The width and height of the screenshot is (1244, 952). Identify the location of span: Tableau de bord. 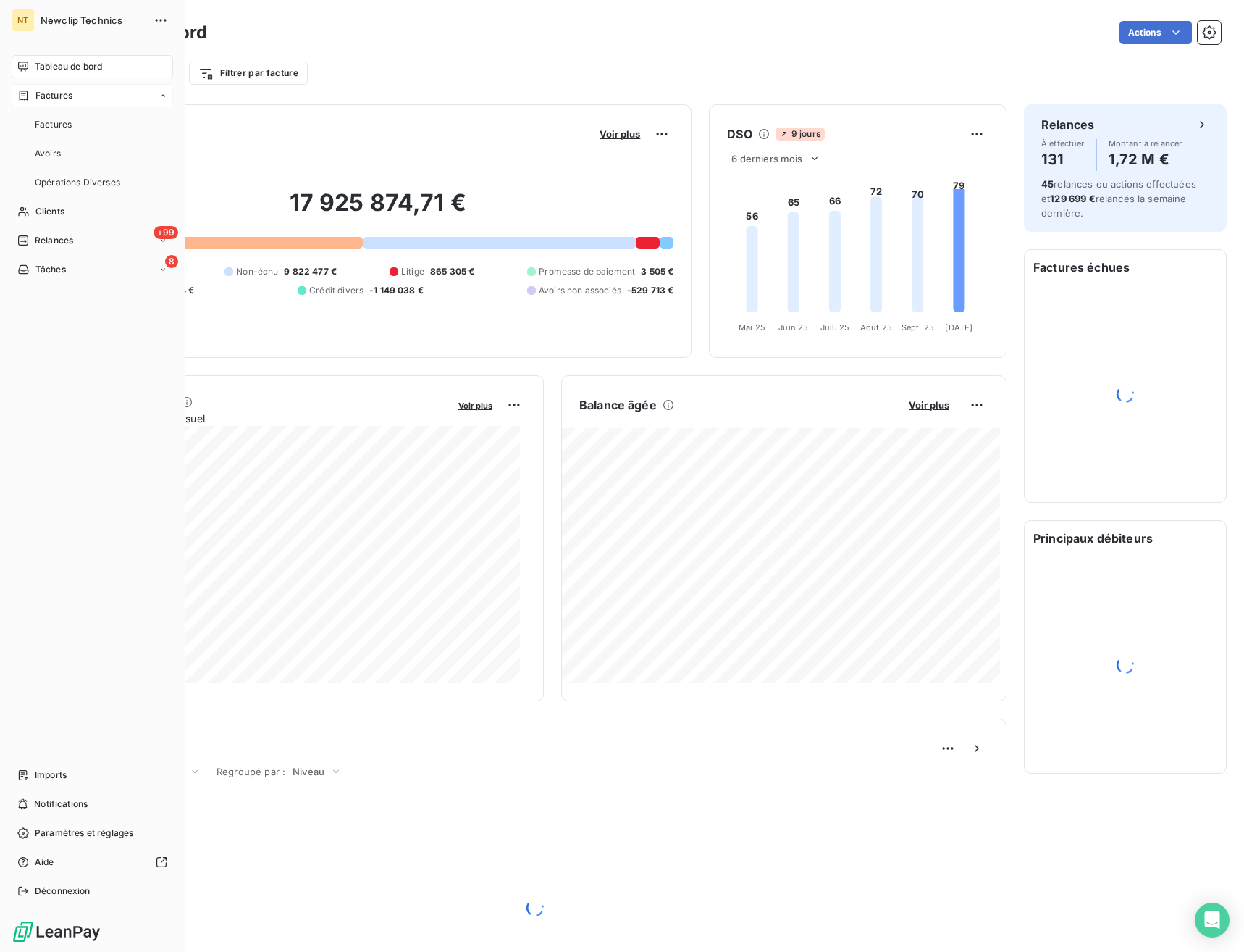
(68, 67).